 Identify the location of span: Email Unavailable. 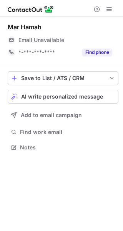
(41, 40).